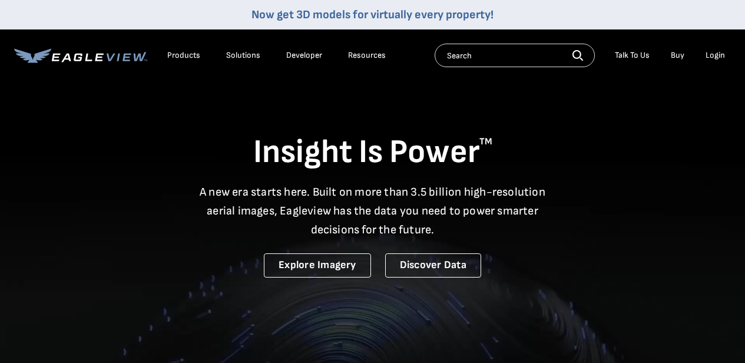  What do you see at coordinates (243, 55) in the screenshot?
I see `div: Solutions` at bounding box center [243, 55].